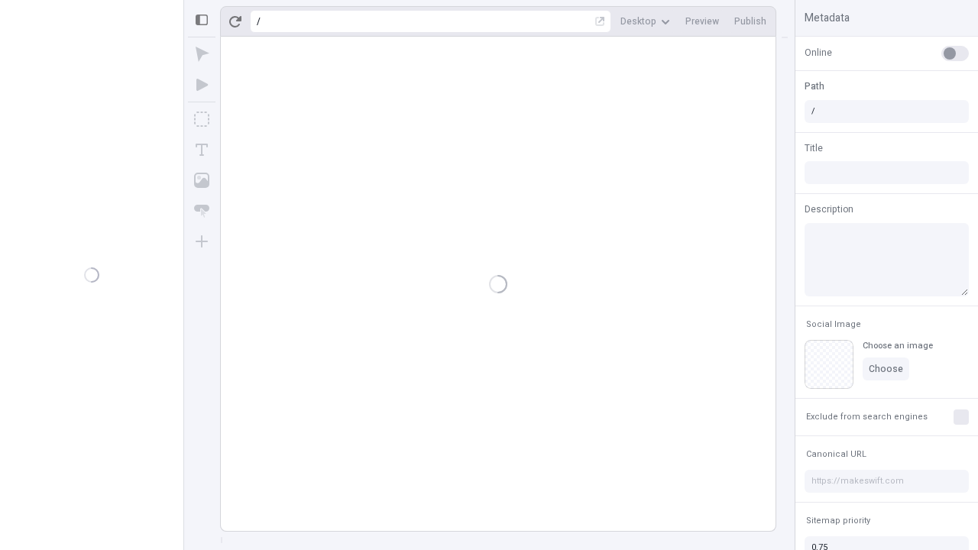  What do you see at coordinates (202, 211) in the screenshot?
I see `button: Button` at bounding box center [202, 211].